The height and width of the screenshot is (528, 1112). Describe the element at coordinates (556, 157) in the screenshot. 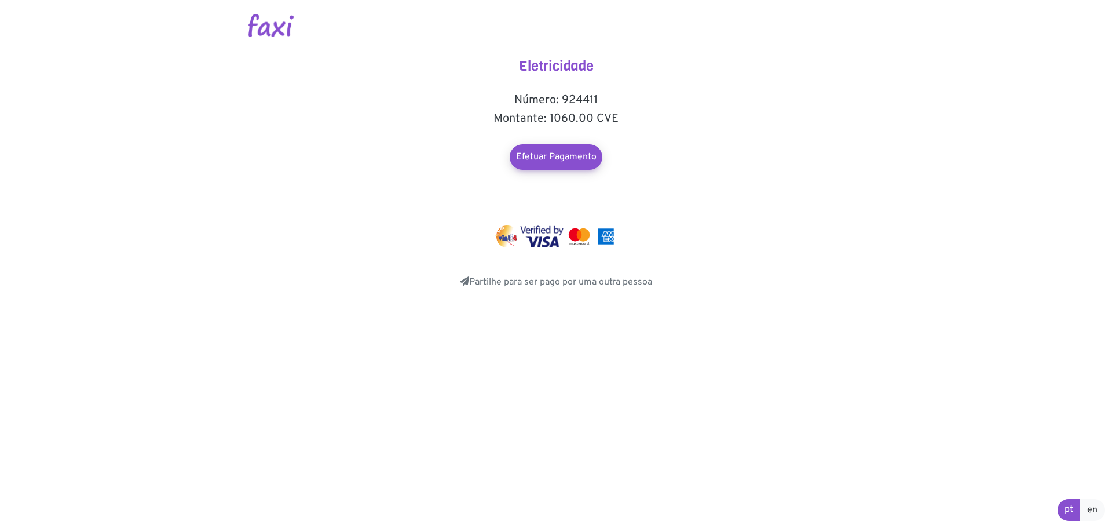

I see `a: Efetuar Pagamento` at that location.